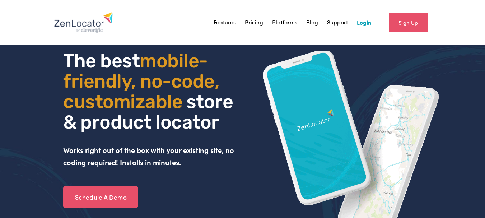  Describe the element at coordinates (225, 23) in the screenshot. I see `a: Features` at that location.